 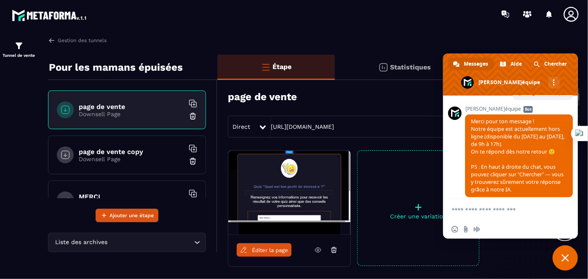 I want to click on a: Chercher, so click(x=550, y=64).